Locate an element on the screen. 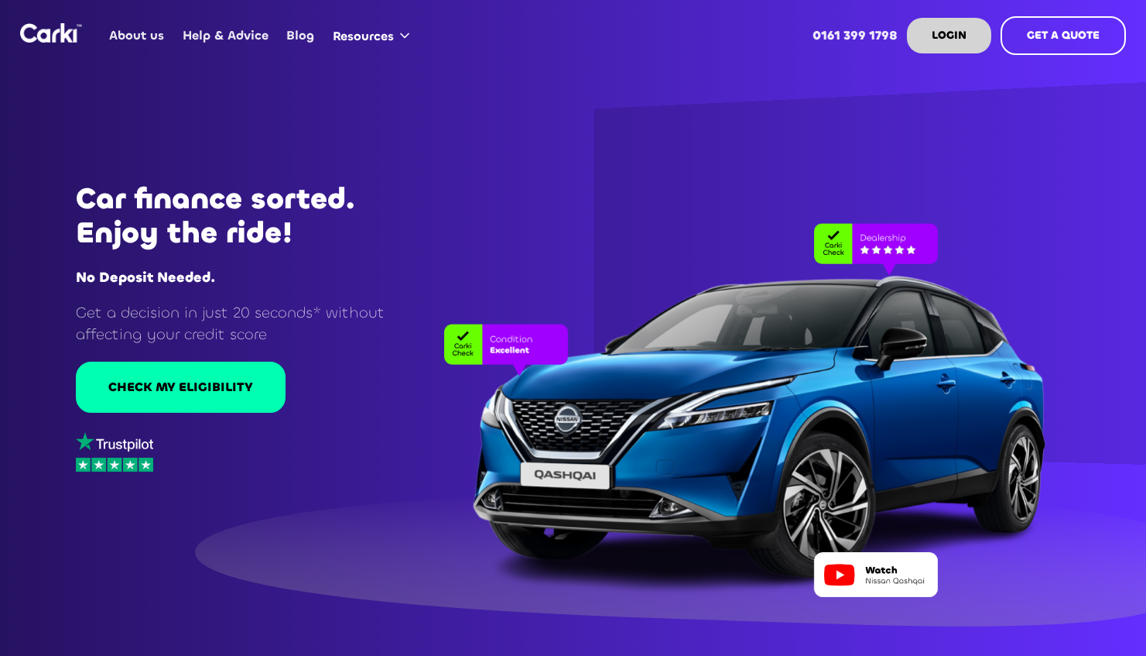 This screenshot has height=656, width=1146. a: LOGIN is located at coordinates (949, 36).